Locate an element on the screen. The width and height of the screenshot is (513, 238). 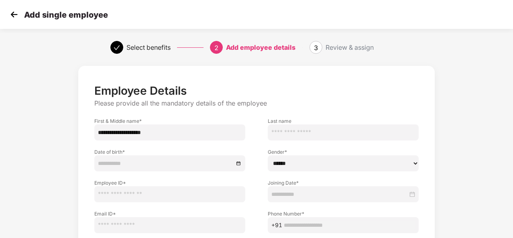
span: 3 is located at coordinates (316, 48).